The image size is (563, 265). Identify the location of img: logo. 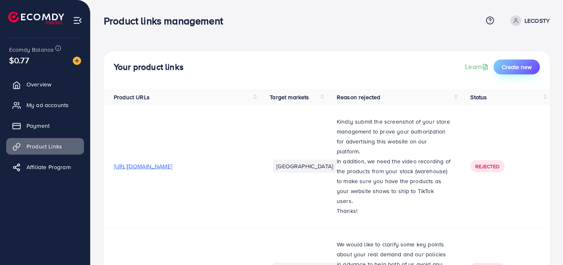
(36, 18).